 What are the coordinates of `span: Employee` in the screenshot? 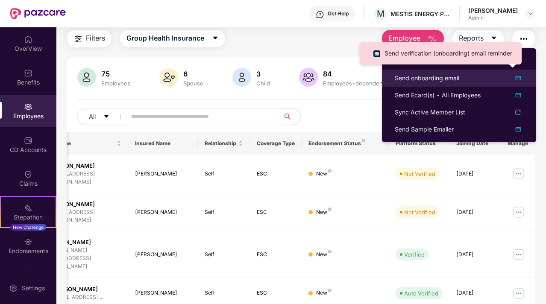 It's located at (404, 38).